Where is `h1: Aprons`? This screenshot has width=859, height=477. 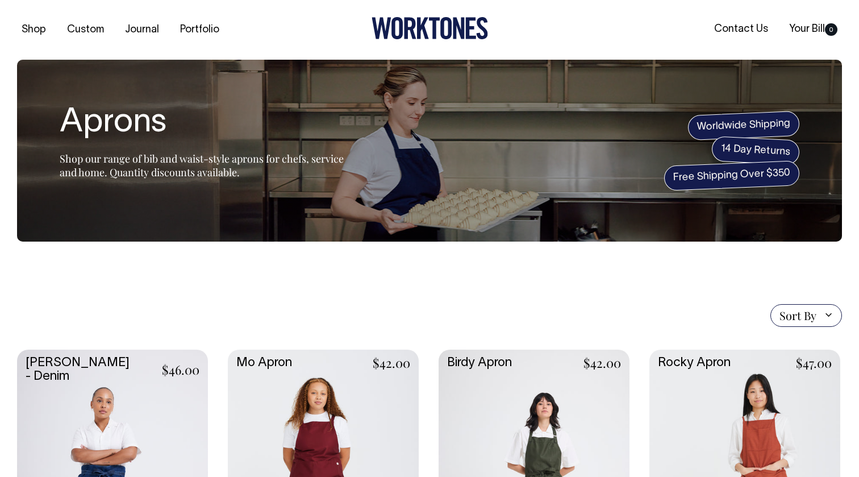
h1: Aprons is located at coordinates (202, 123).